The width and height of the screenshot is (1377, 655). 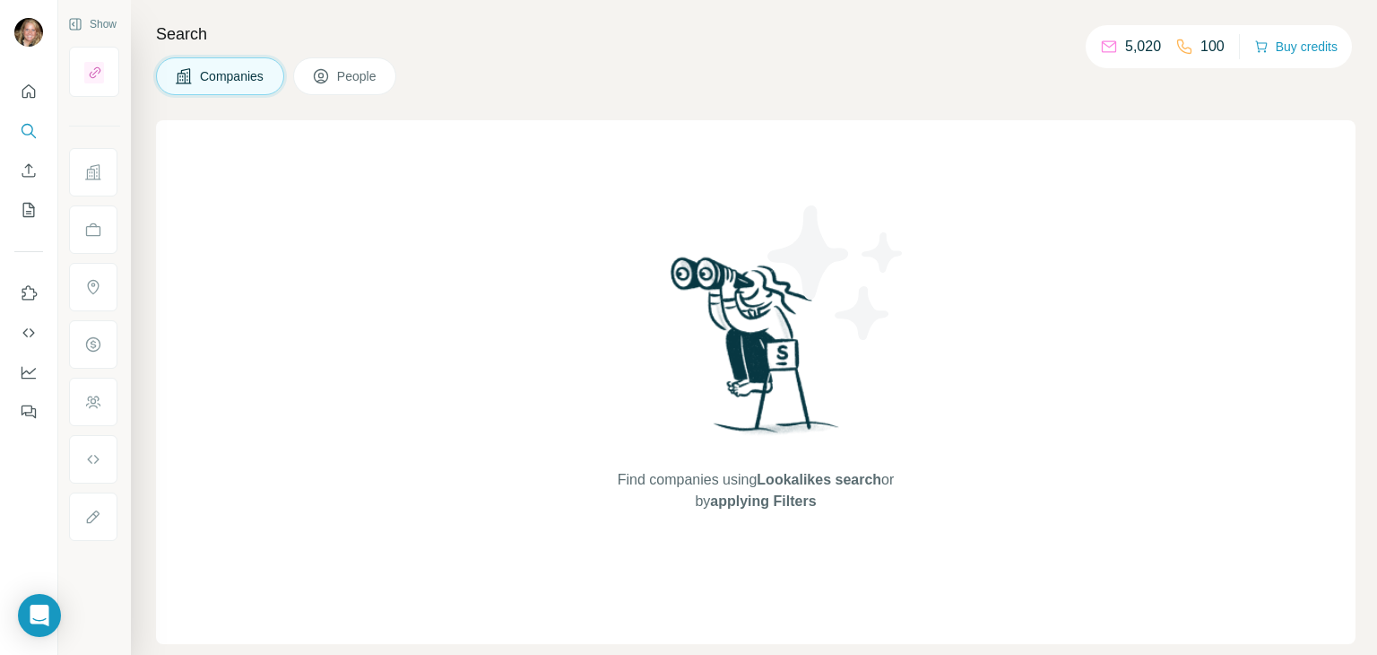 What do you see at coordinates (29, 372) in the screenshot?
I see `button: Dashboard` at bounding box center [29, 372].